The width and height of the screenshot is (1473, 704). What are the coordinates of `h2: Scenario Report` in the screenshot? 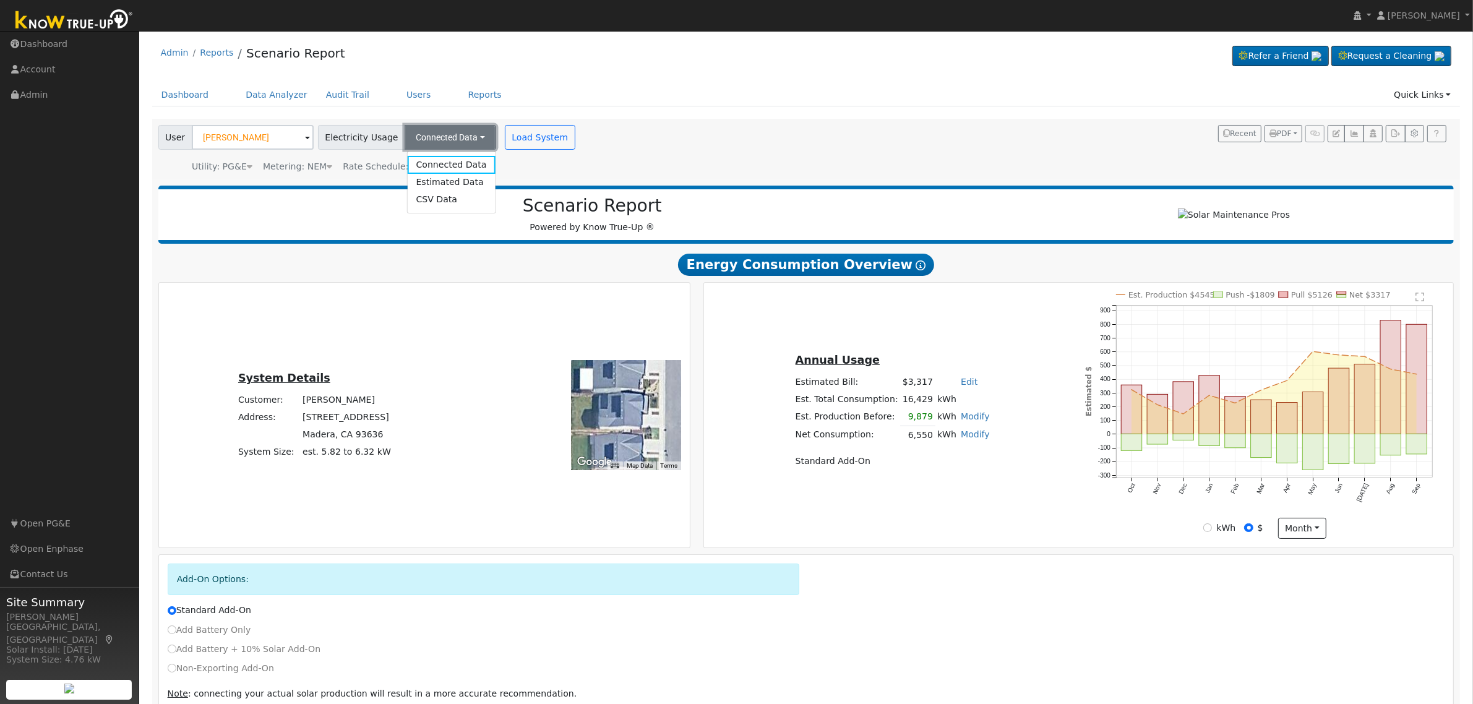 It's located at (592, 206).